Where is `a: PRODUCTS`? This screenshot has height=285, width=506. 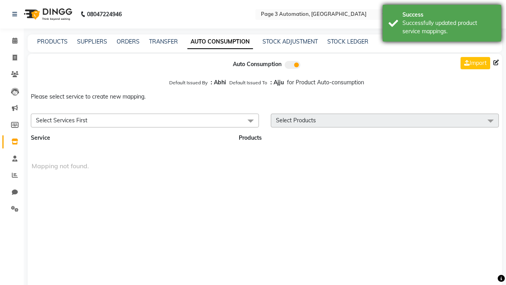
a: PRODUCTS is located at coordinates (52, 42).